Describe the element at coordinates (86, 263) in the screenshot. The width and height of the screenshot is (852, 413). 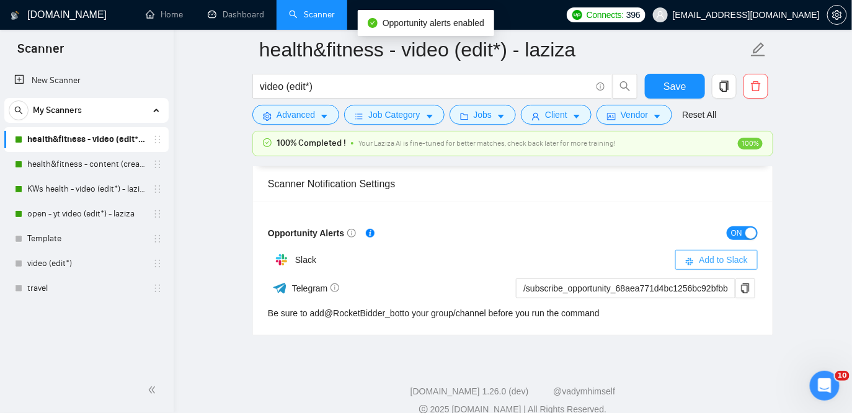
I see `a: video (edit*)` at that location.